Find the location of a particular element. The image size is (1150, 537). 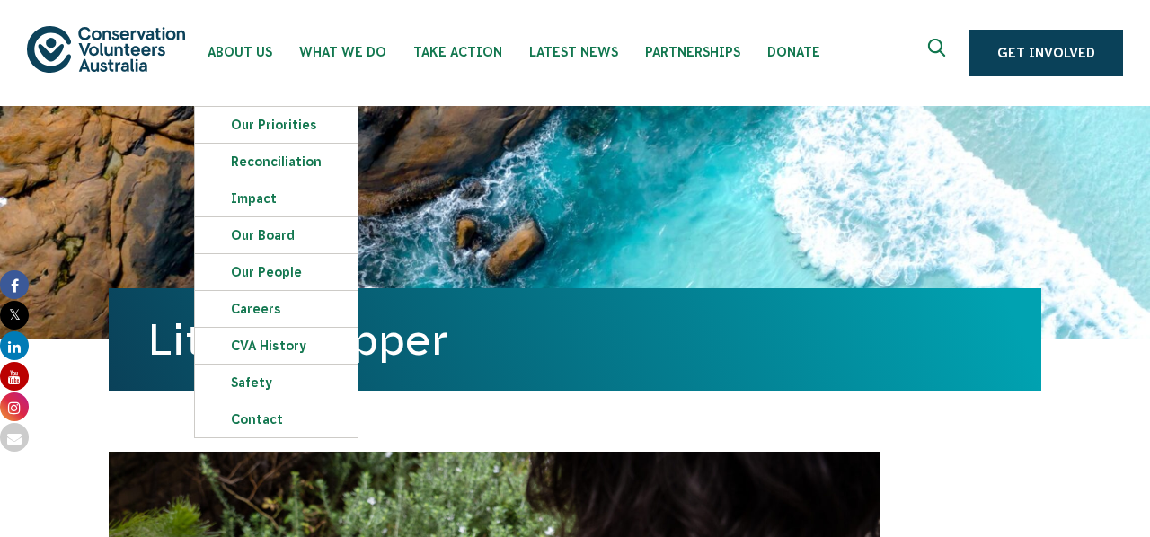

a: Reconciliation is located at coordinates (276, 162).